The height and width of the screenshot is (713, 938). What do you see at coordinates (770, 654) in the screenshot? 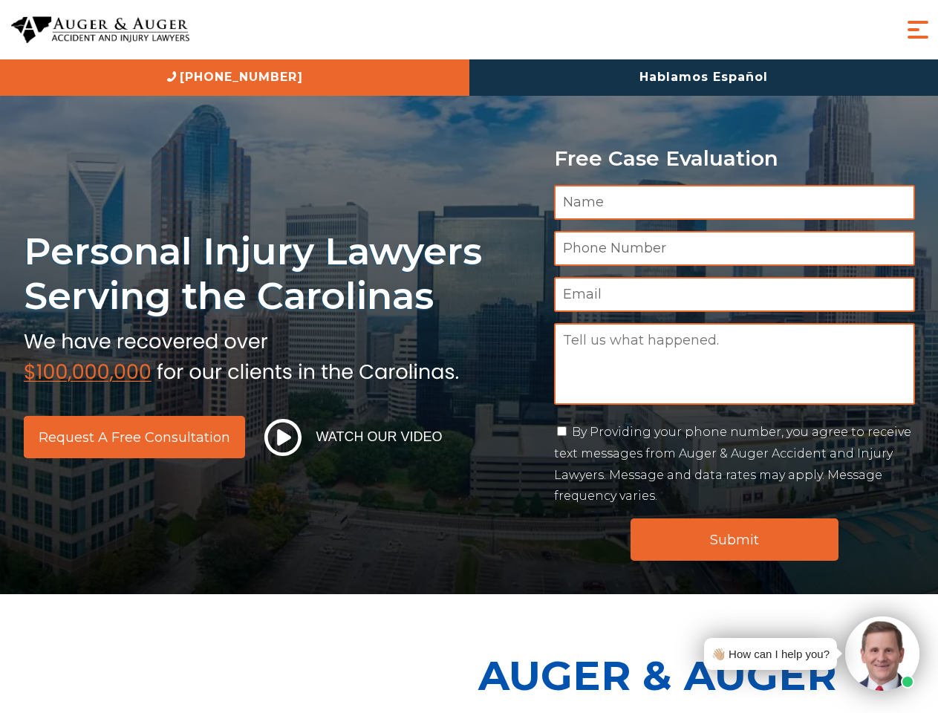
I see `div: 👋🏼 How can I help you?` at bounding box center [770, 654].